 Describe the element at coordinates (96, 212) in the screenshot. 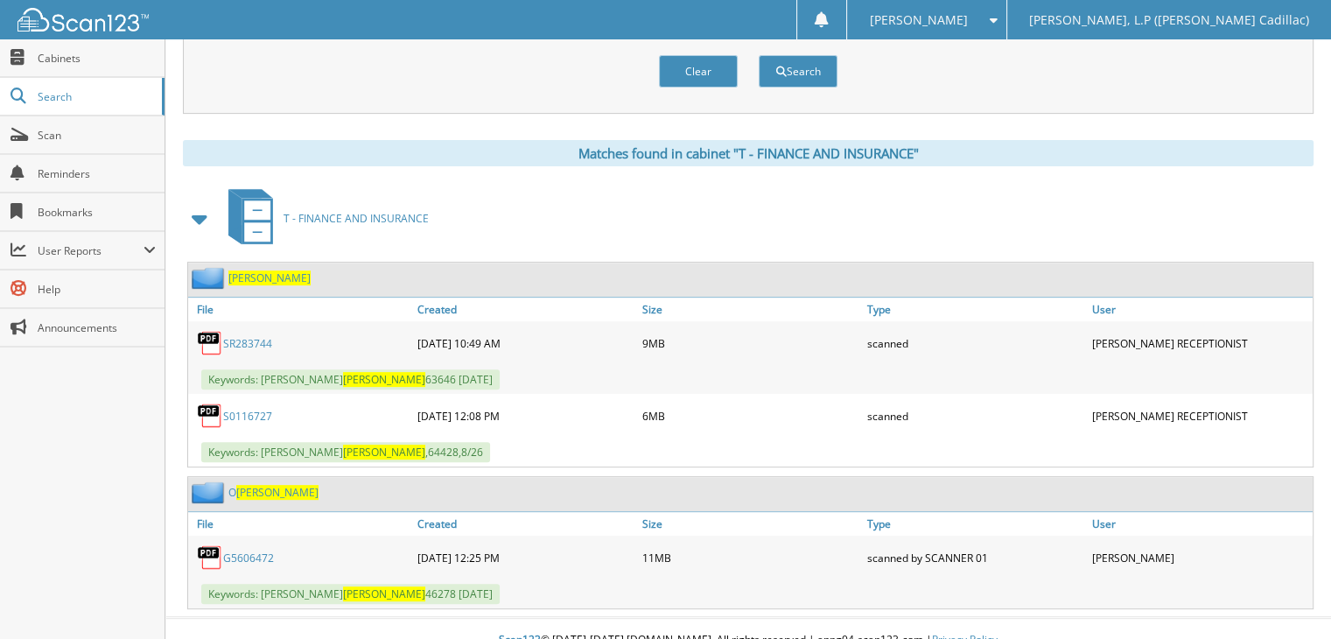

I see `span: Bookmarks` at that location.